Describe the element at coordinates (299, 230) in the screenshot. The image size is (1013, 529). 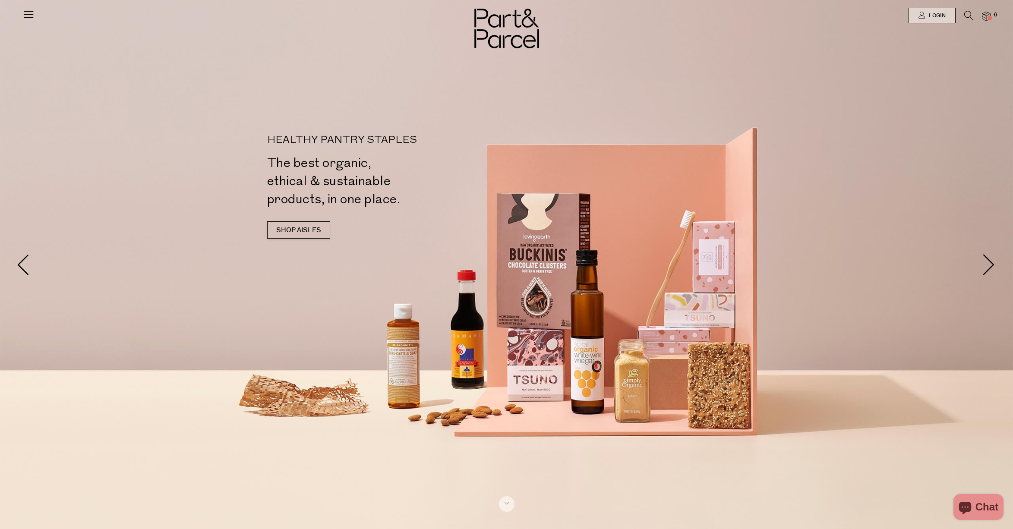
I see `a: SHOP AISLES` at that location.